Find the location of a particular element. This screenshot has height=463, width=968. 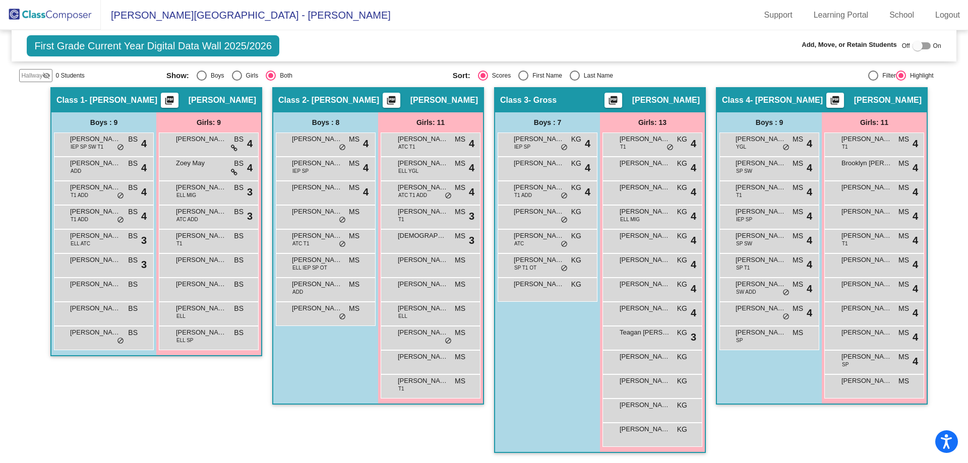

button: Print Students Details is located at coordinates (613, 100).